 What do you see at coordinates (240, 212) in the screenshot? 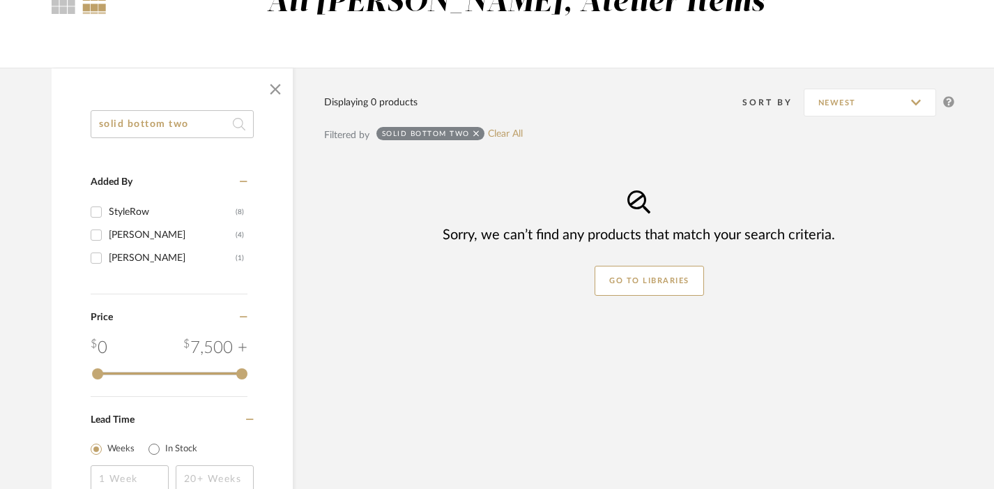
I see `div: (8)` at bounding box center [240, 212].